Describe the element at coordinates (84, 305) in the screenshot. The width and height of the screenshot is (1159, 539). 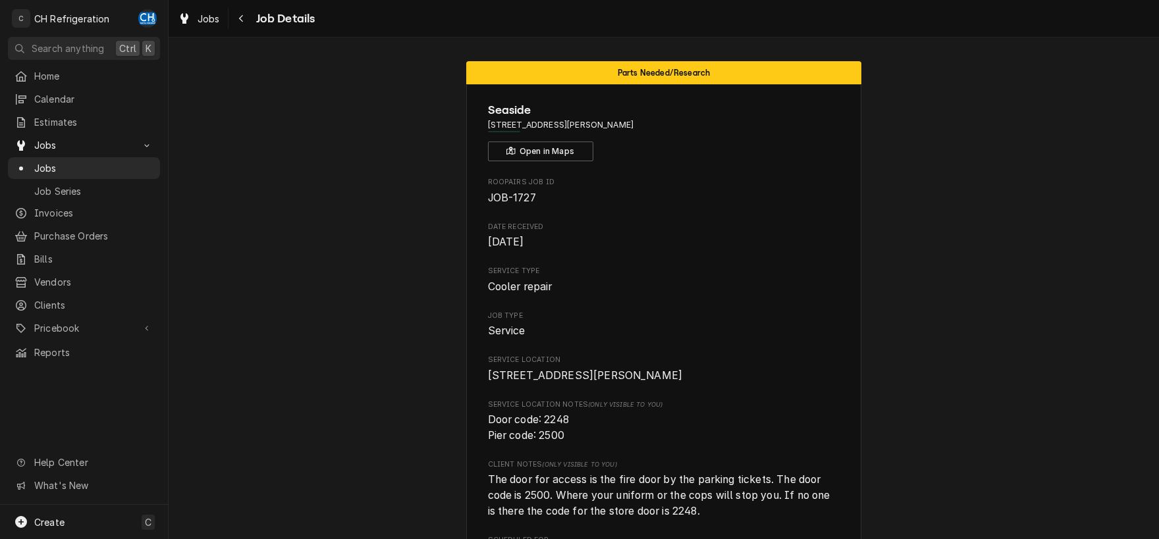
I see `a: Clients` at that location.